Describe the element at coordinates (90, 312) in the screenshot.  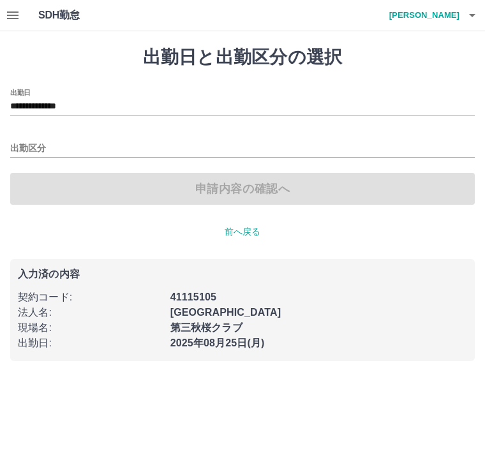
I see `p: 法人名 :` at that location.